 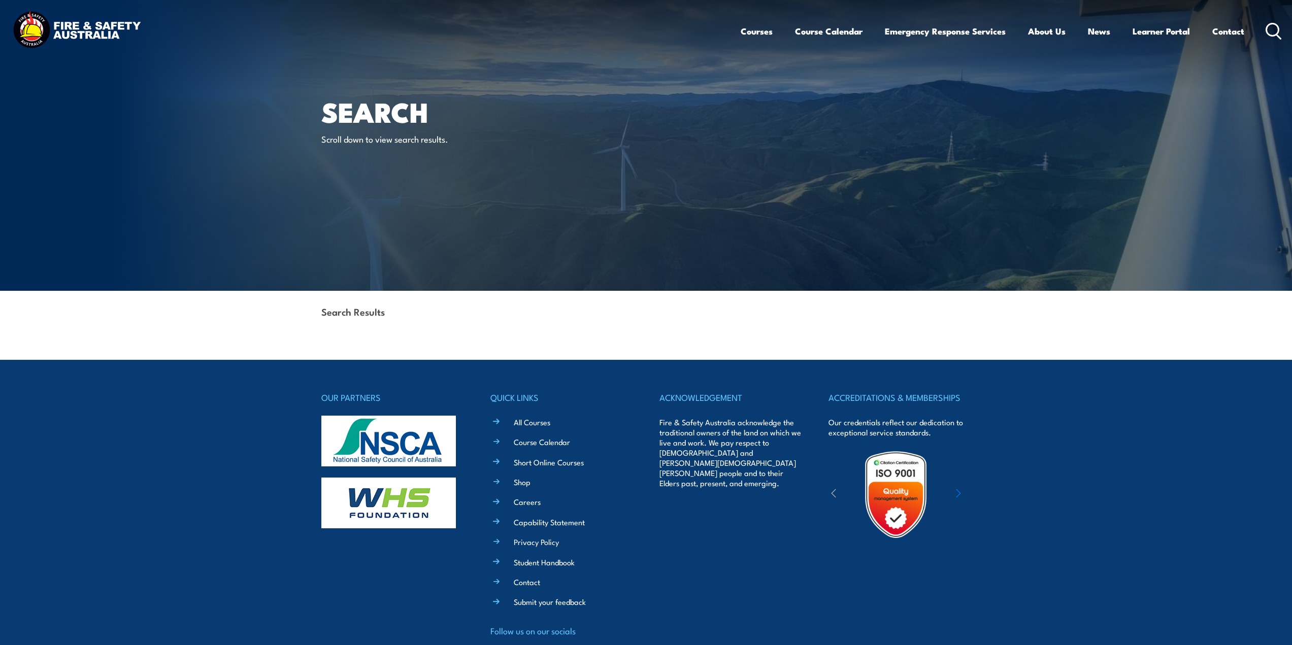 What do you see at coordinates (900, 428) in the screenshot?
I see `p: Our credentials reflect our dedication to exceptional service standards.` at bounding box center [900, 428].